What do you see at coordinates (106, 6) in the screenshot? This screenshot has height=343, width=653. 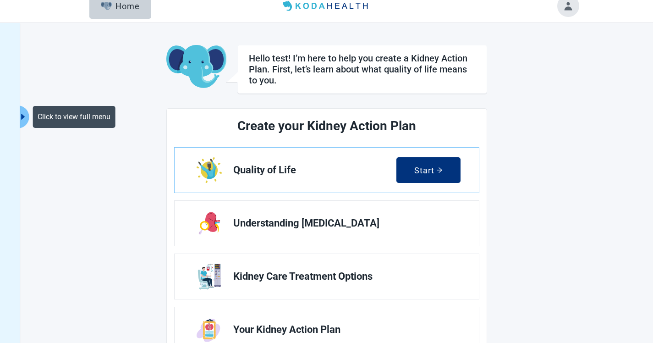 I see `img: Elephant` at bounding box center [106, 6].